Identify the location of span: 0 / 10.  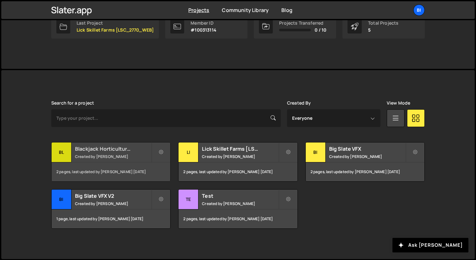
(320, 30).